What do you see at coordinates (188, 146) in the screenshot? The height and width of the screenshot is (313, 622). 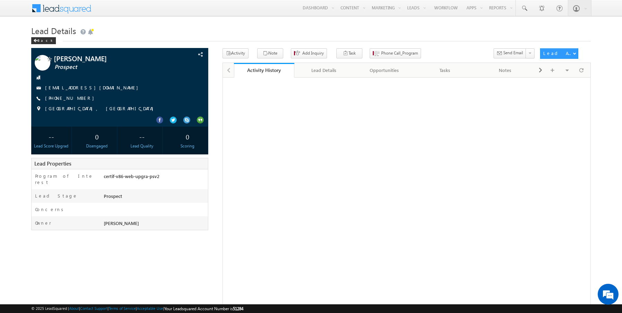 I see `div: Scoring` at bounding box center [188, 146].